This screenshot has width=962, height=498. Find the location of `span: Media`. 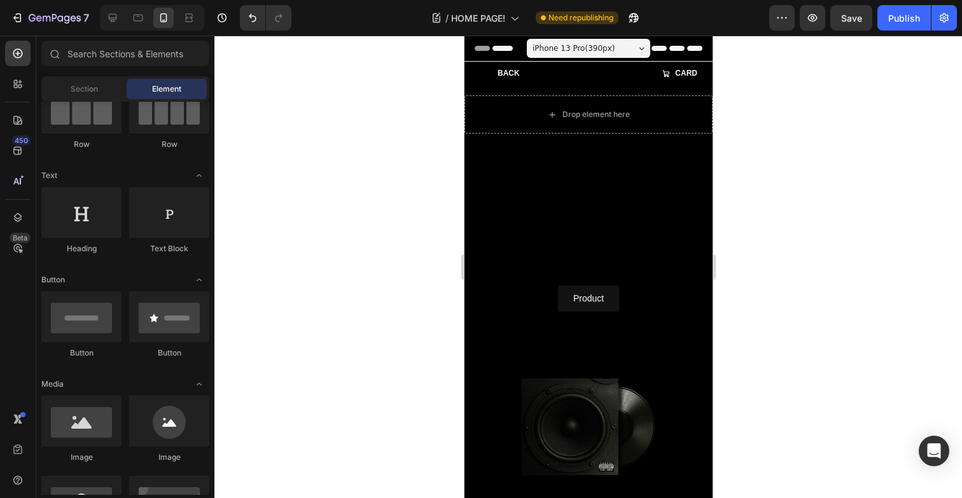

span: Media is located at coordinates (52, 384).